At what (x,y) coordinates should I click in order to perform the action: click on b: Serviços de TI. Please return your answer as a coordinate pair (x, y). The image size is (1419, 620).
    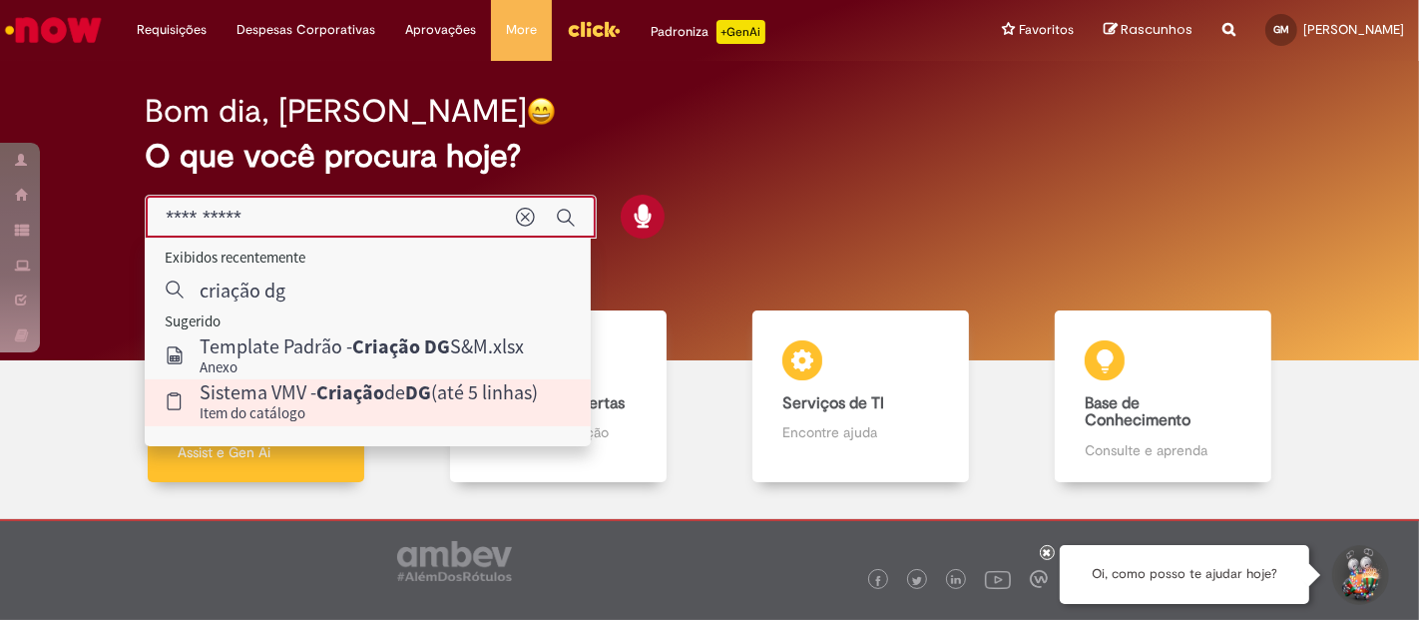
    Looking at the image, I should click on (833, 403).